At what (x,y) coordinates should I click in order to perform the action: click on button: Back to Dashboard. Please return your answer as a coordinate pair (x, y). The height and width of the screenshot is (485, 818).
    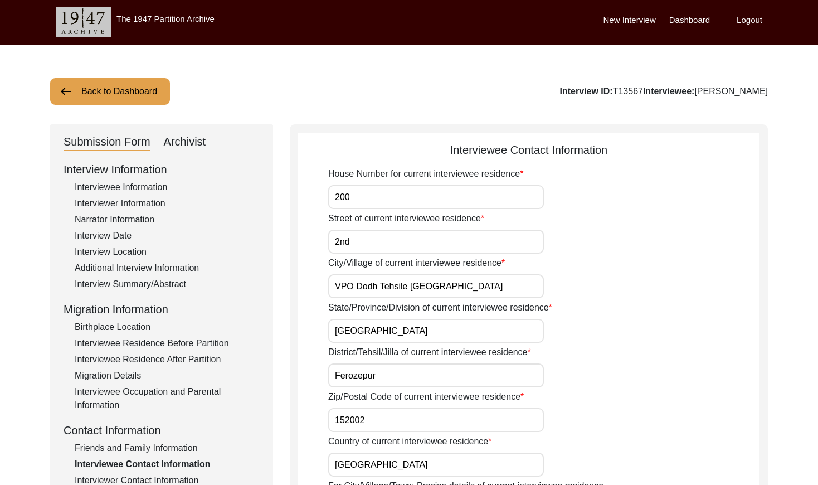
    Looking at the image, I should click on (110, 91).